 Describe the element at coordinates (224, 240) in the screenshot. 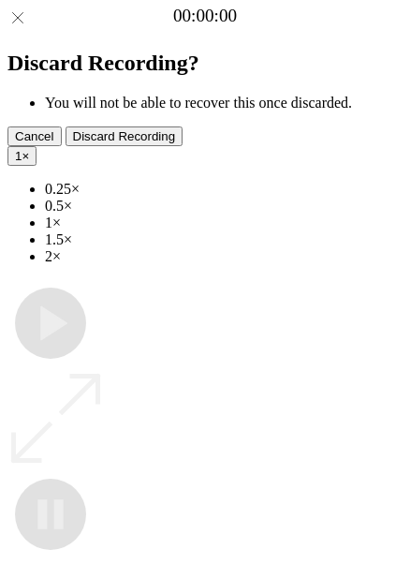

I see `li: 1.5×` at that location.